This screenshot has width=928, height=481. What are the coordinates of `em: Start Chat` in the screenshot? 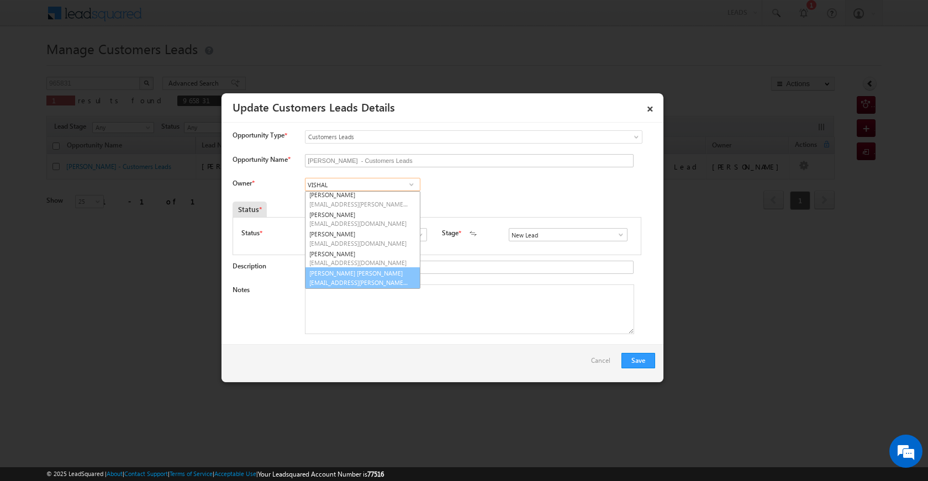 It's located at (175, 347).